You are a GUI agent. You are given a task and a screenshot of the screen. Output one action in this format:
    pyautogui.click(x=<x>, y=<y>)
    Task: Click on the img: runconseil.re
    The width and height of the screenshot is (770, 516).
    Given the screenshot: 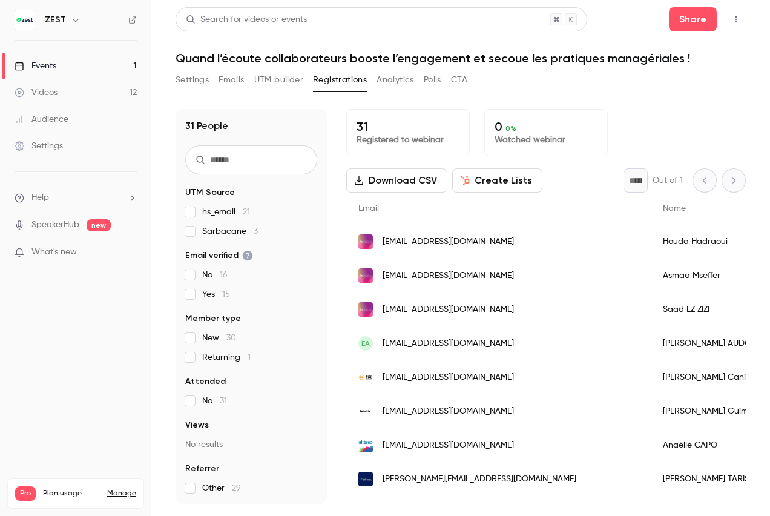 What is the action you would take?
    pyautogui.click(x=366, y=479)
    